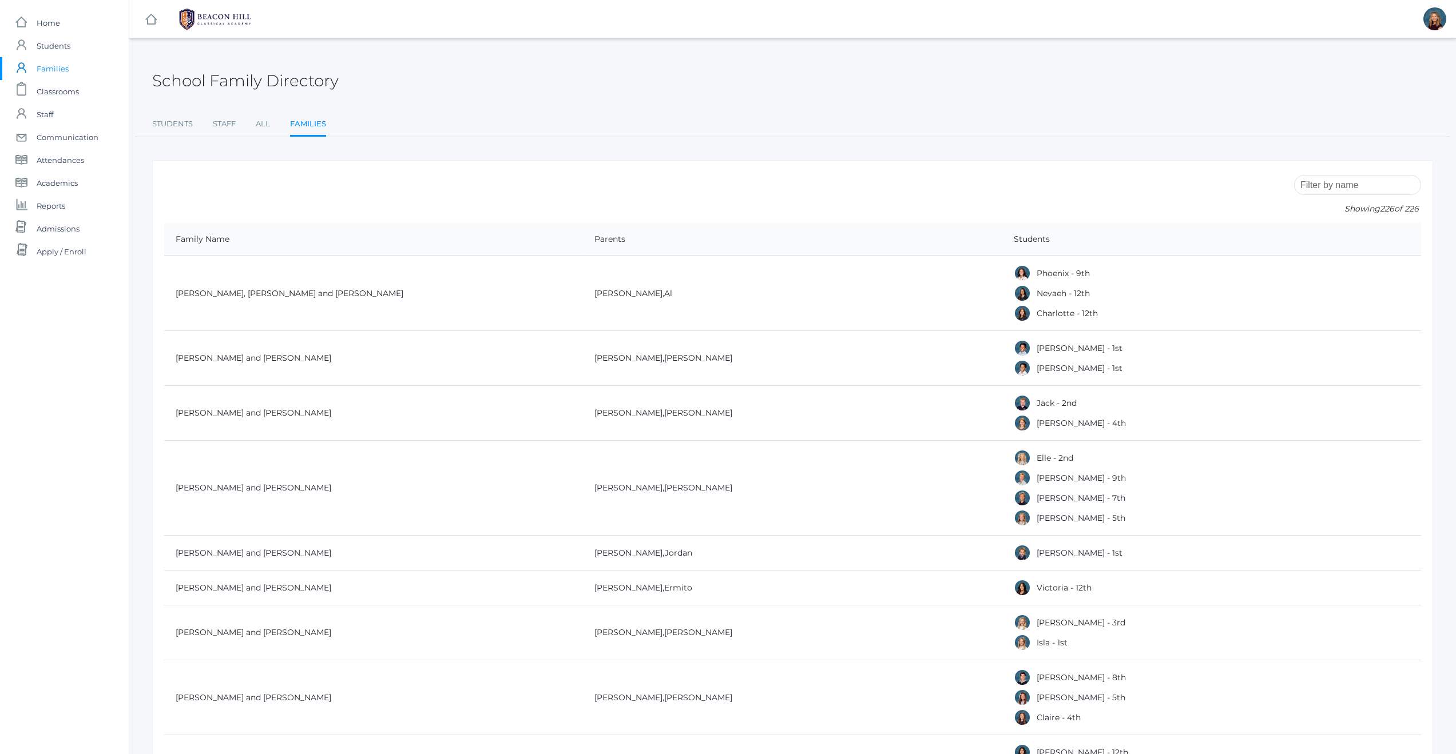 This screenshot has height=754, width=1456. What do you see at coordinates (1022, 478) in the screenshot?
I see `div: Logan Albanese` at bounding box center [1022, 478].